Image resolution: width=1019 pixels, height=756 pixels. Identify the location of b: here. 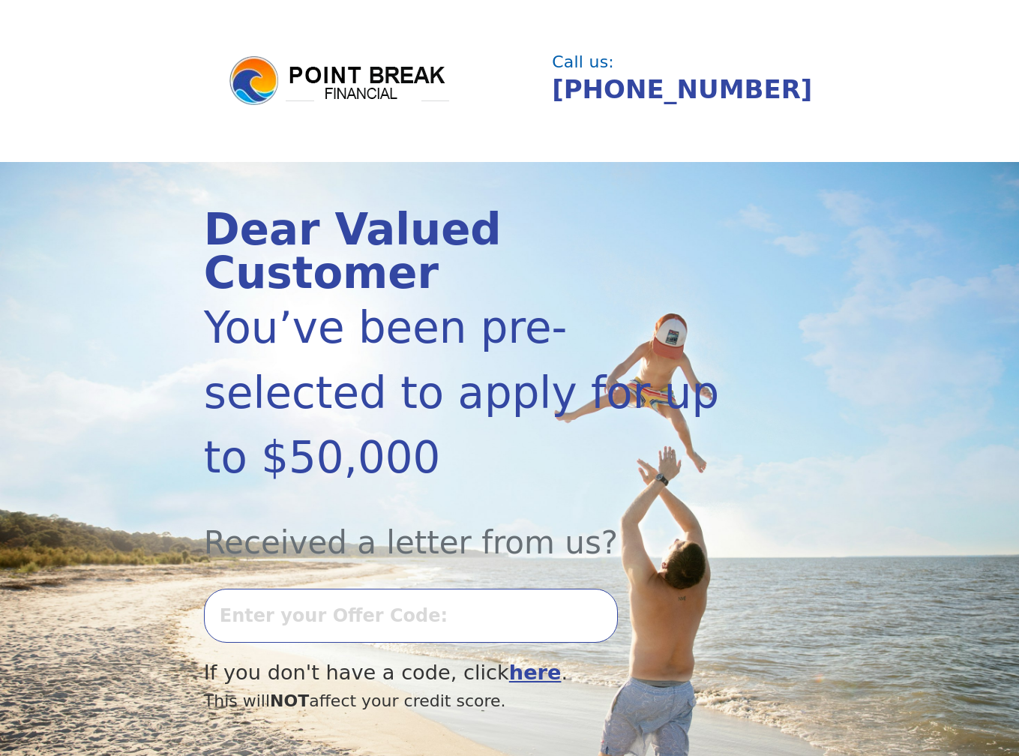
(535, 672).